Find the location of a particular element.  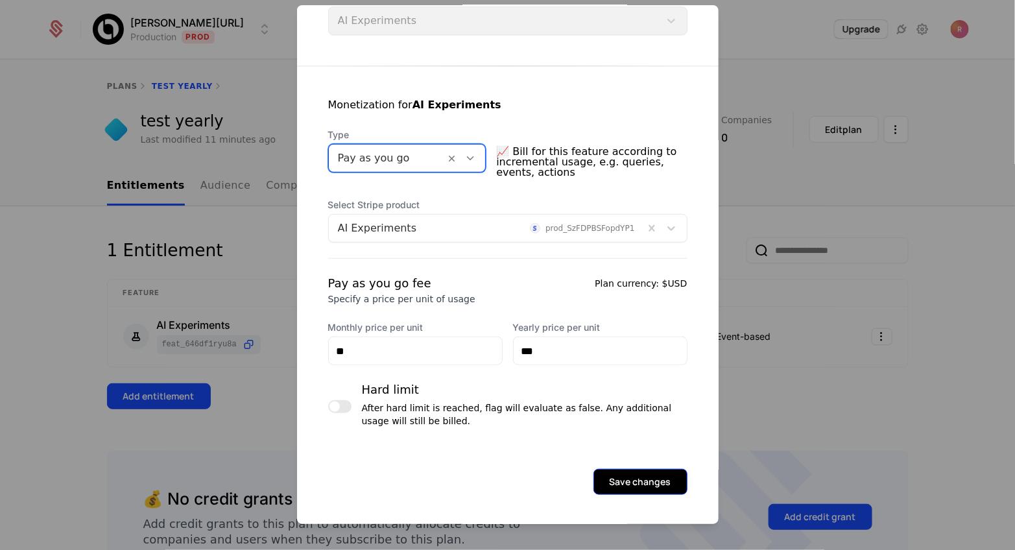

label: Yearly price per unit is located at coordinates (600, 328).